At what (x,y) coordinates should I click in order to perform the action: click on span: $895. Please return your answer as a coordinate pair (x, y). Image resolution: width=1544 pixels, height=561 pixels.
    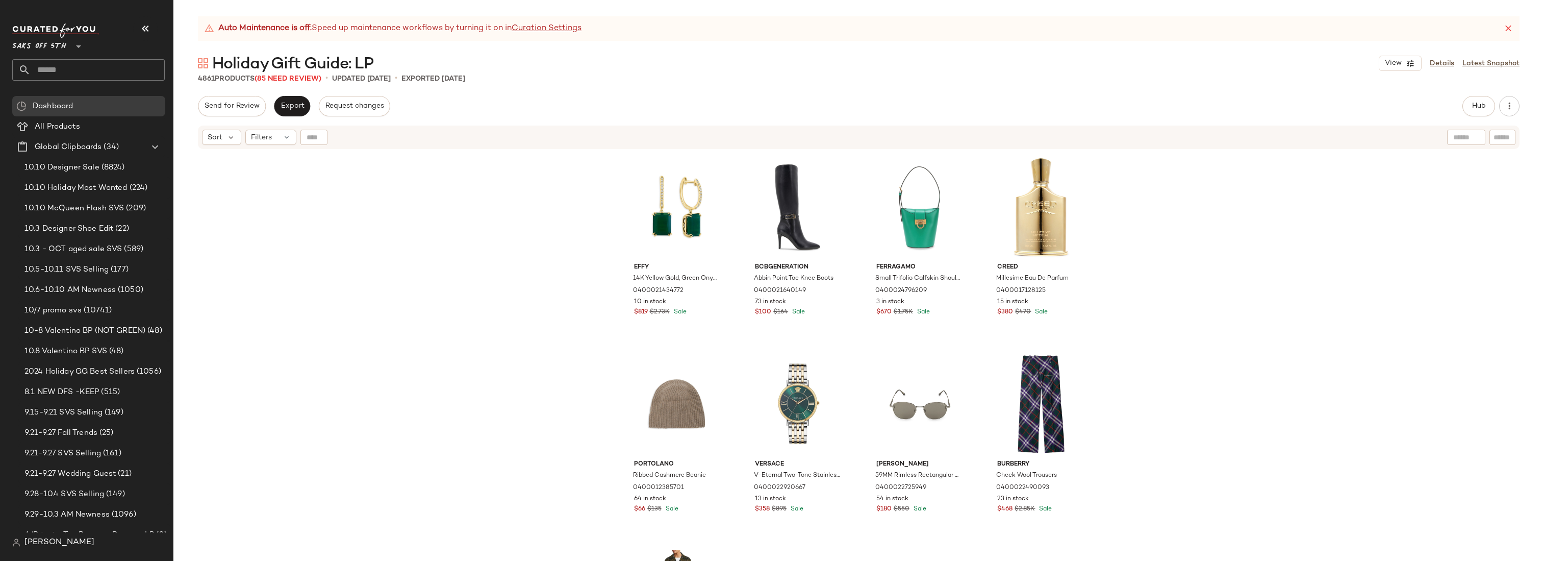
    Looking at the image, I should click on (779, 509).